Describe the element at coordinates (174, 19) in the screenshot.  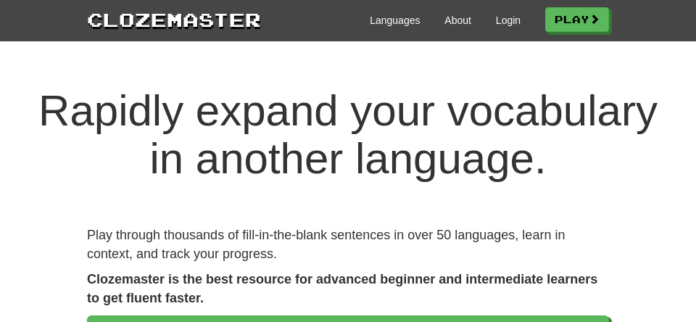
I see `a: Clozemaster` at that location.